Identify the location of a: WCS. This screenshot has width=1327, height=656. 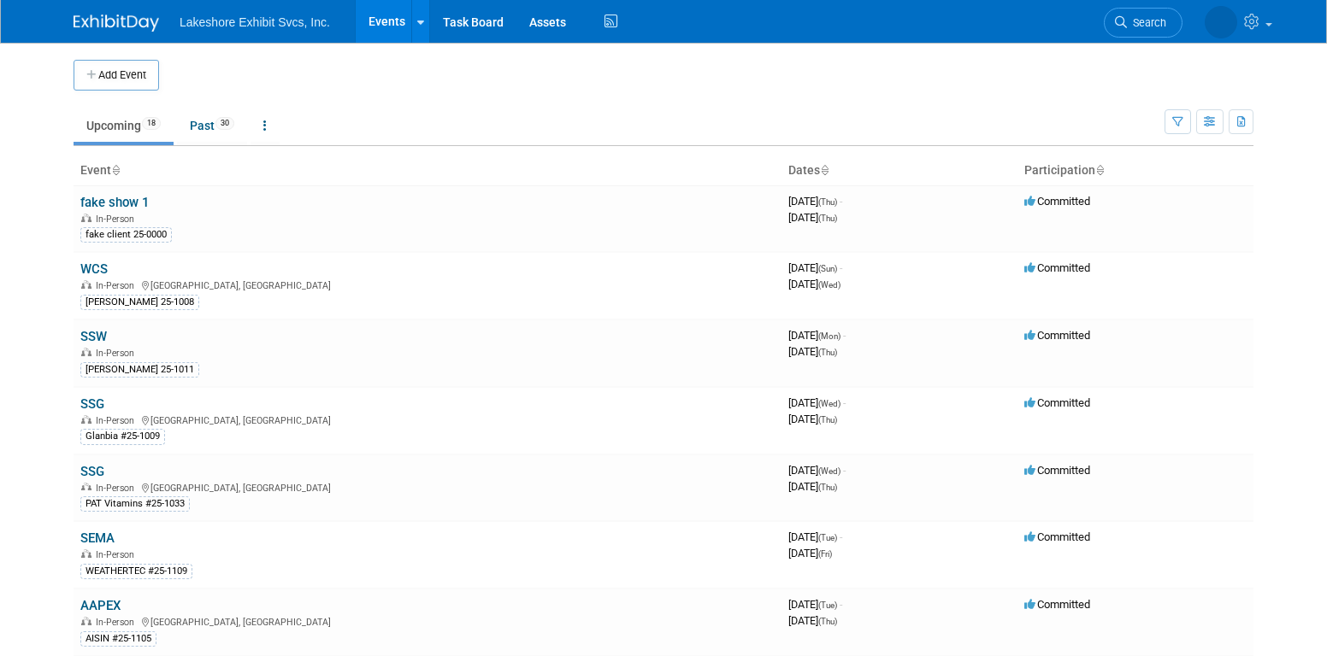
(94, 269).